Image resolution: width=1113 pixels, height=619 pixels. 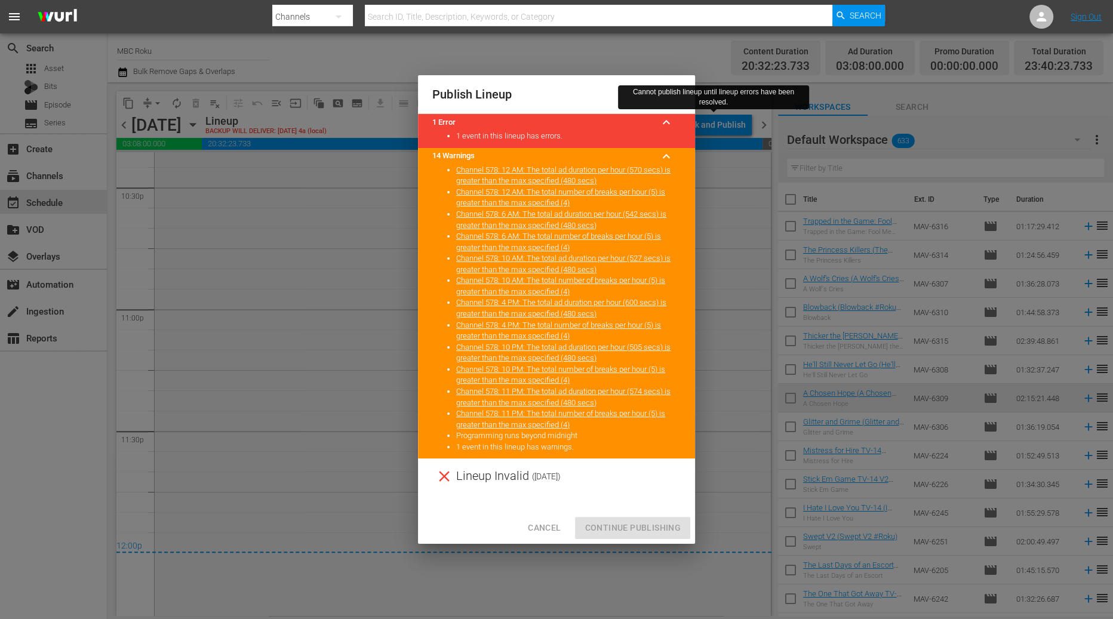 I want to click on a: Channel 578: 4 PM: The total number of breaks per hour (5) is greater than the max specified (4), so click(x=558, y=331).